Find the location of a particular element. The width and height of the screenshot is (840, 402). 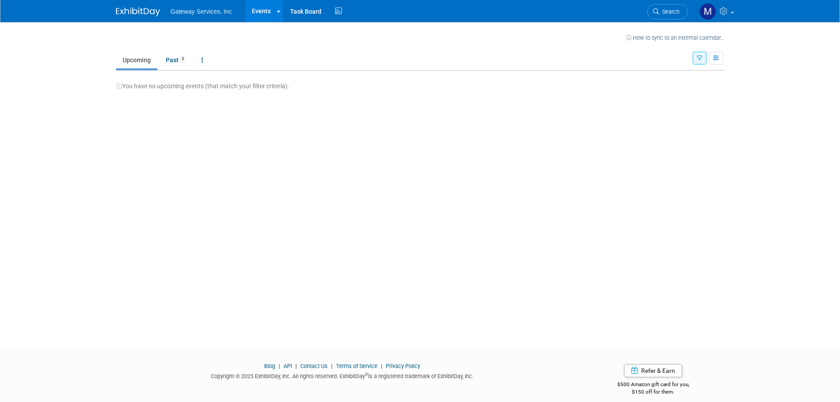

a: Past3 is located at coordinates (176, 60).